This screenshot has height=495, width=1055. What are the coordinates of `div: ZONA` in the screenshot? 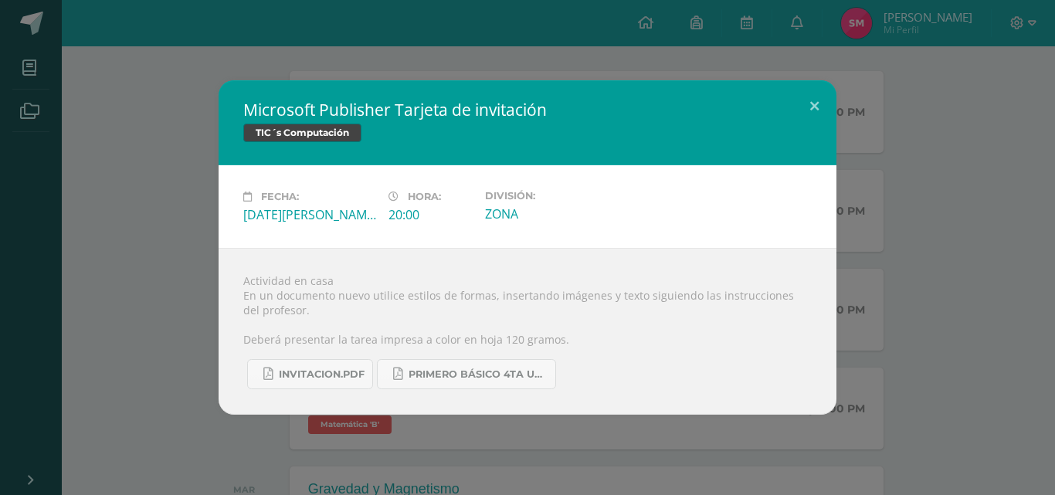 It's located at (551, 214).